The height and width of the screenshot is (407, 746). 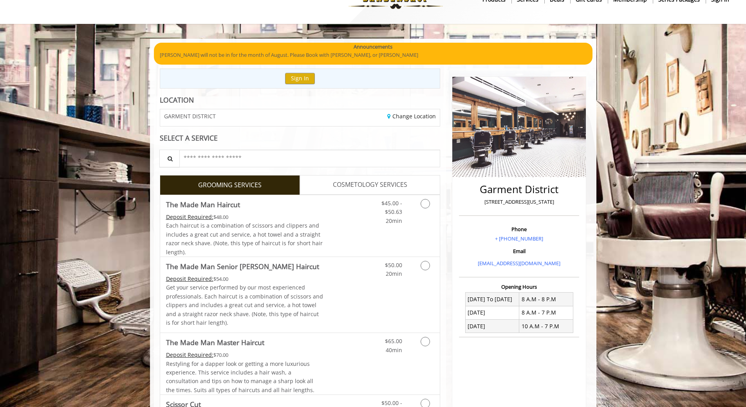 I want to click on div: SELECT A SERVICE, so click(x=300, y=138).